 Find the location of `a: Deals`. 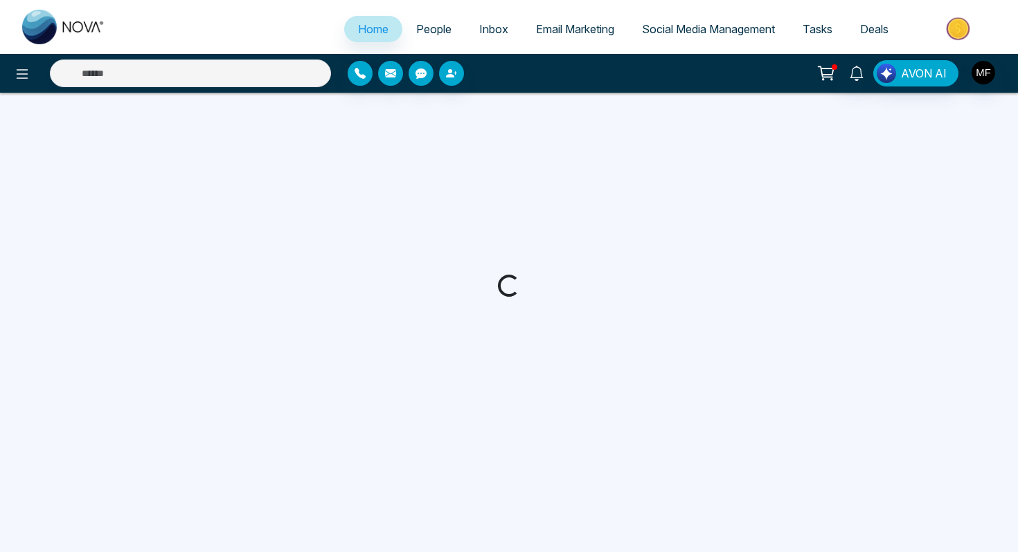

a: Deals is located at coordinates (874, 29).